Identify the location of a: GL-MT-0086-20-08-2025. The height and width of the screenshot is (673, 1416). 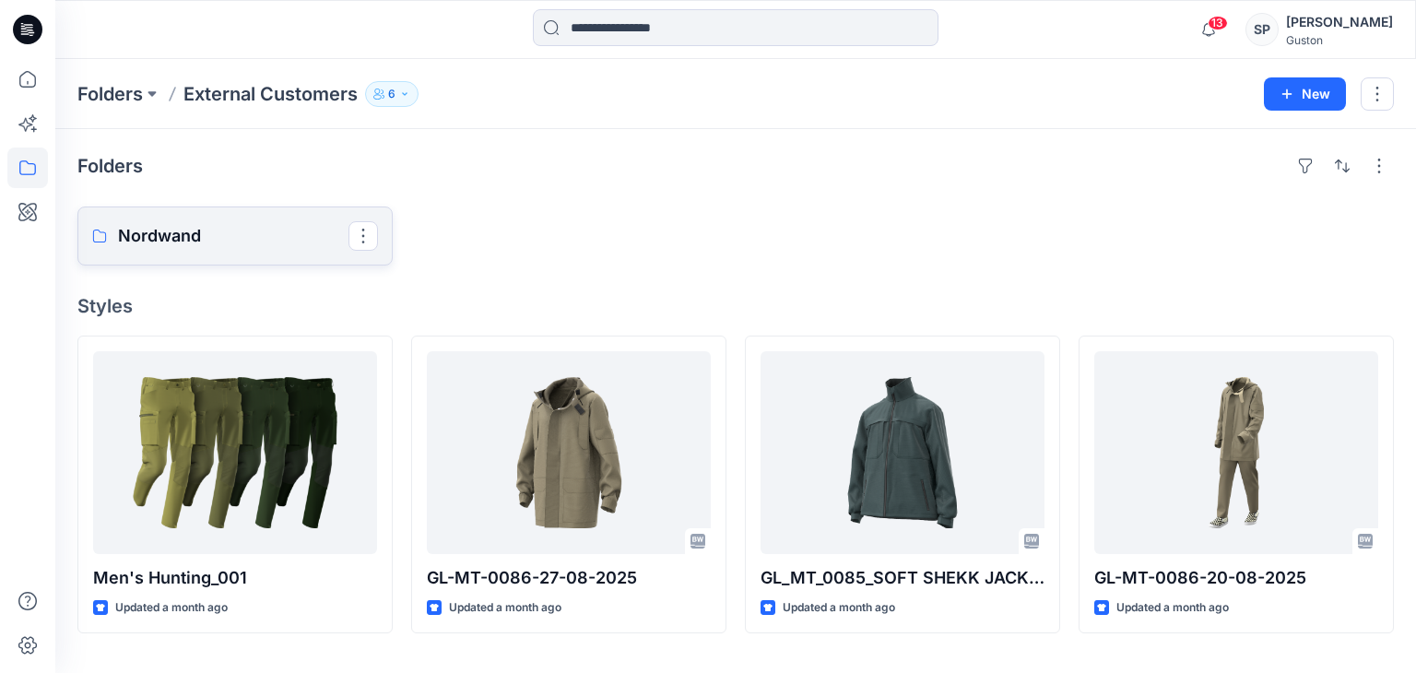
(1236, 453).